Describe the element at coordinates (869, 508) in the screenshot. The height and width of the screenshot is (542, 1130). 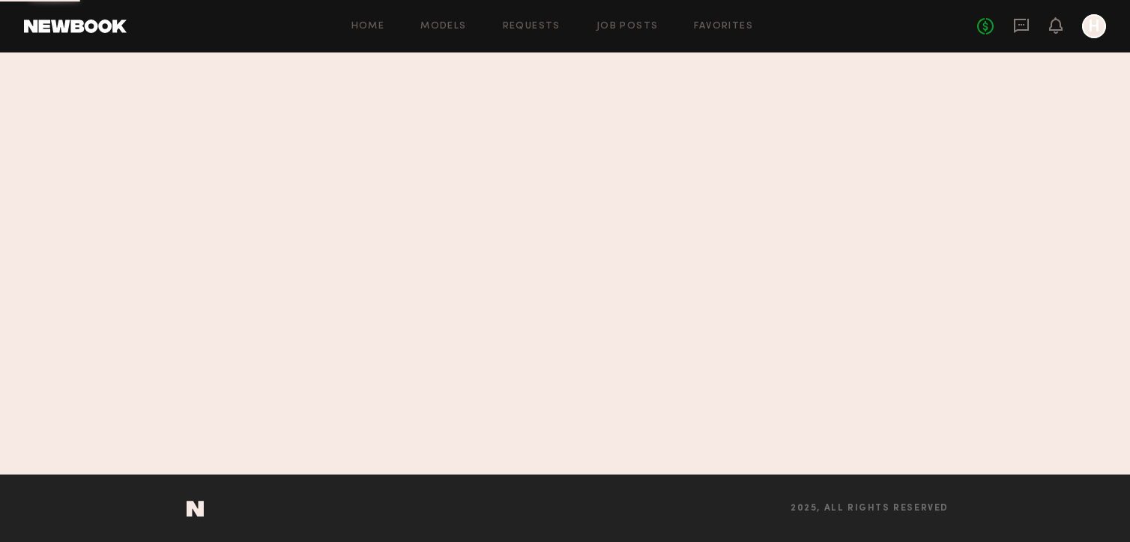
I see `span: 2025, all rights reserved` at that location.